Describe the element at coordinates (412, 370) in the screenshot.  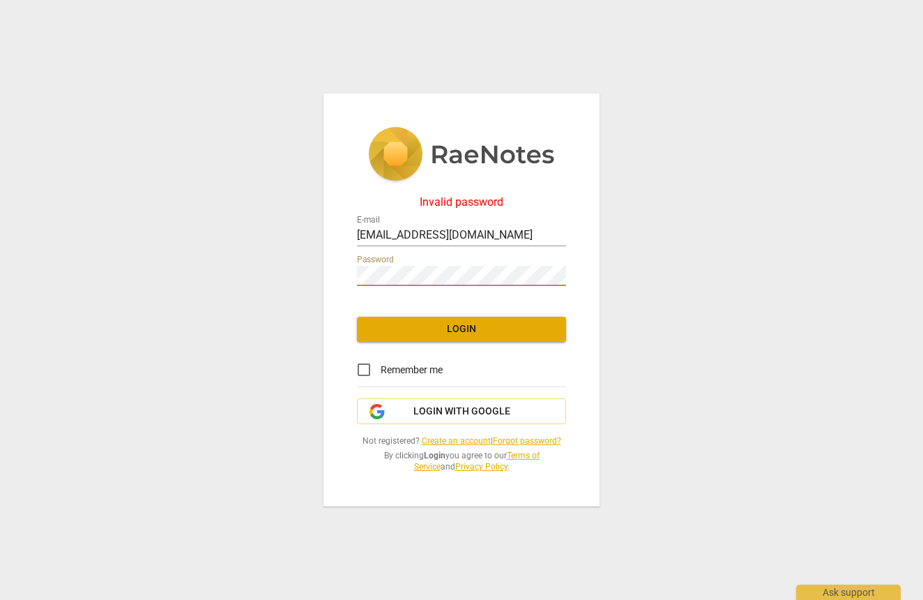
I see `span: Remember me` at that location.